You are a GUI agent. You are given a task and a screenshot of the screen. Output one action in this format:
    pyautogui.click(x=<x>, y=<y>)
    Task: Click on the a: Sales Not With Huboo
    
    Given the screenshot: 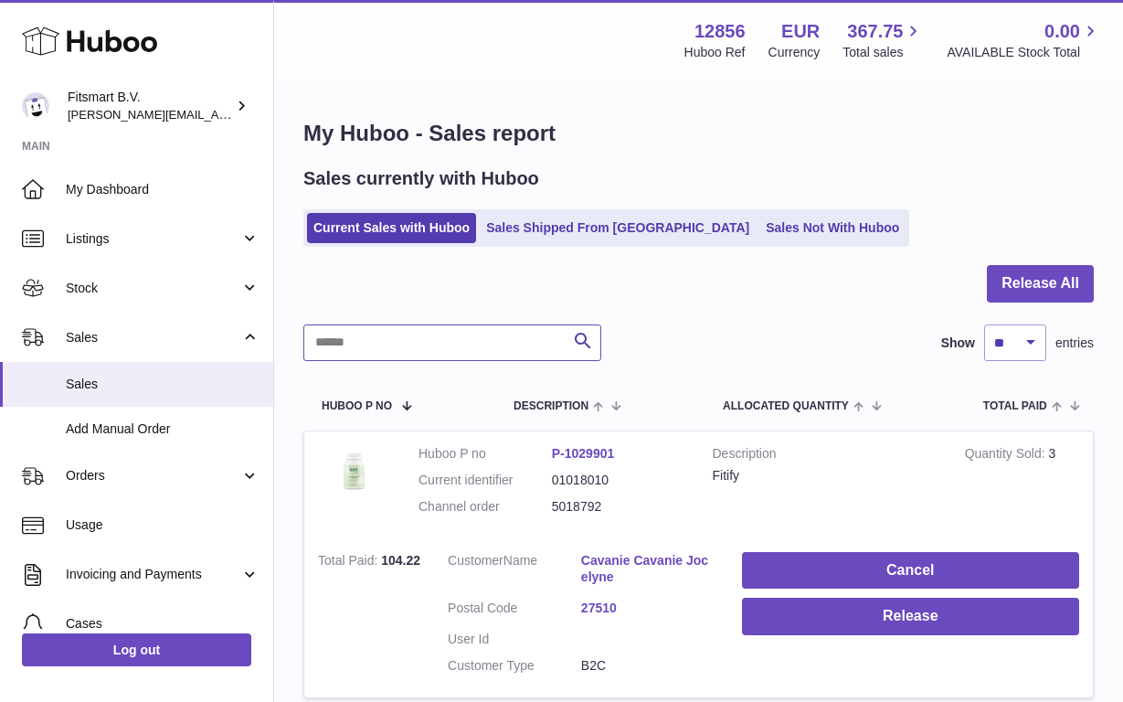 What is the action you would take?
    pyautogui.click(x=832, y=228)
    